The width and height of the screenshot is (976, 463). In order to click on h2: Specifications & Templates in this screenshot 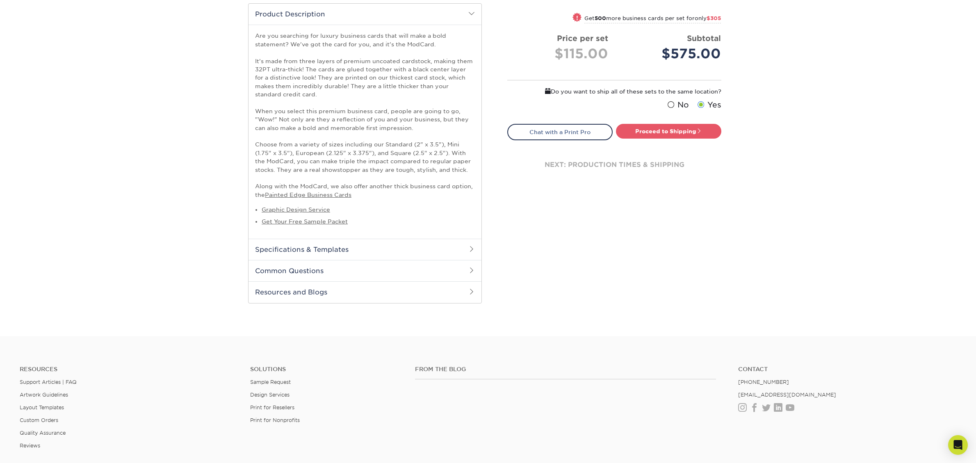, I will do `click(365, 249)`.